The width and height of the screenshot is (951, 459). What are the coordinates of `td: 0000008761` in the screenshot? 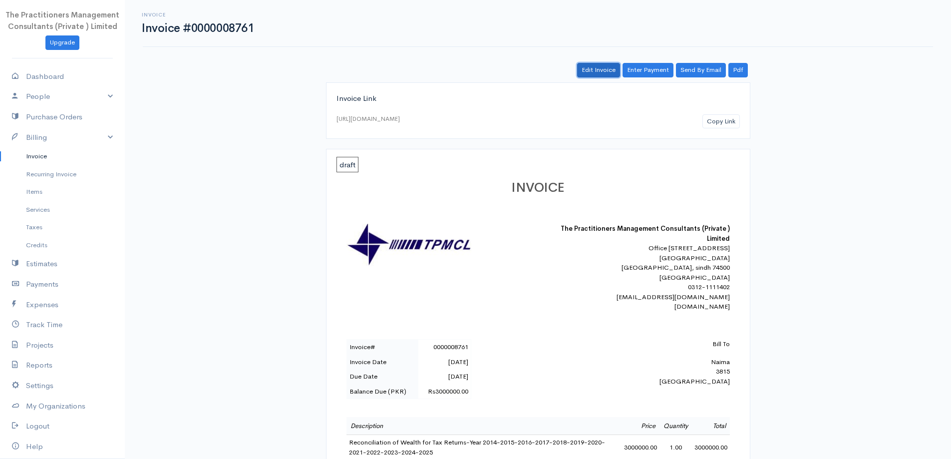 It's located at (444, 347).